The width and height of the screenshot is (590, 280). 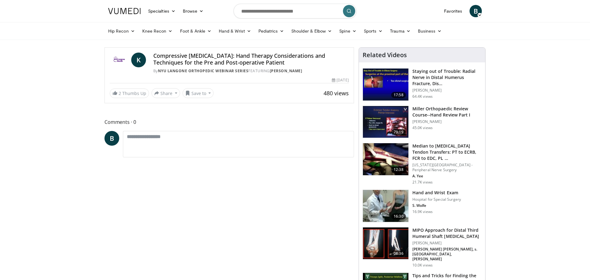 What do you see at coordinates (398, 216) in the screenshot?
I see `span: 16:30` at bounding box center [398, 216].